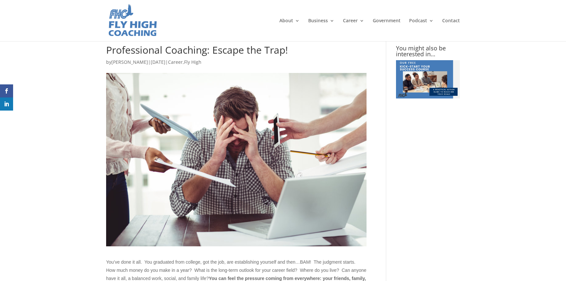  I want to click on a: About, so click(290, 30).